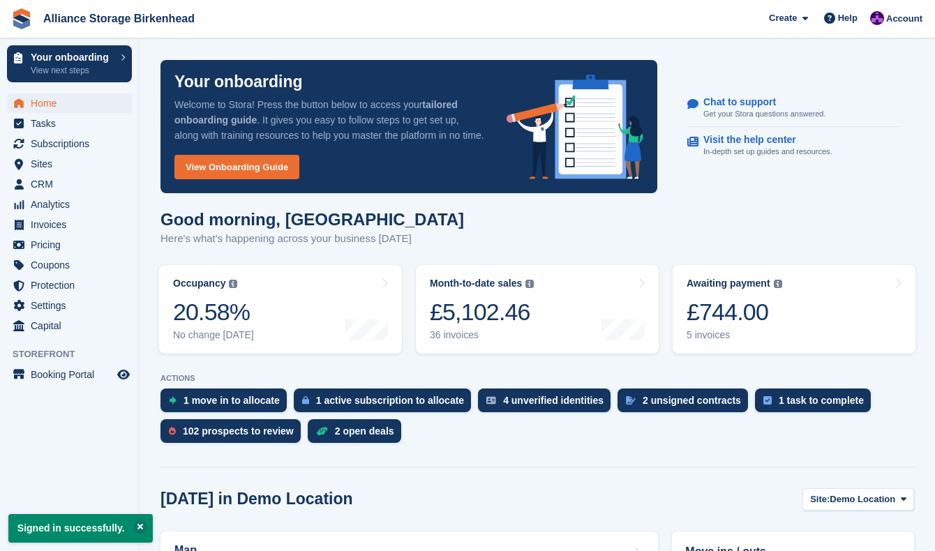  I want to click on a: Preview store, so click(123, 375).